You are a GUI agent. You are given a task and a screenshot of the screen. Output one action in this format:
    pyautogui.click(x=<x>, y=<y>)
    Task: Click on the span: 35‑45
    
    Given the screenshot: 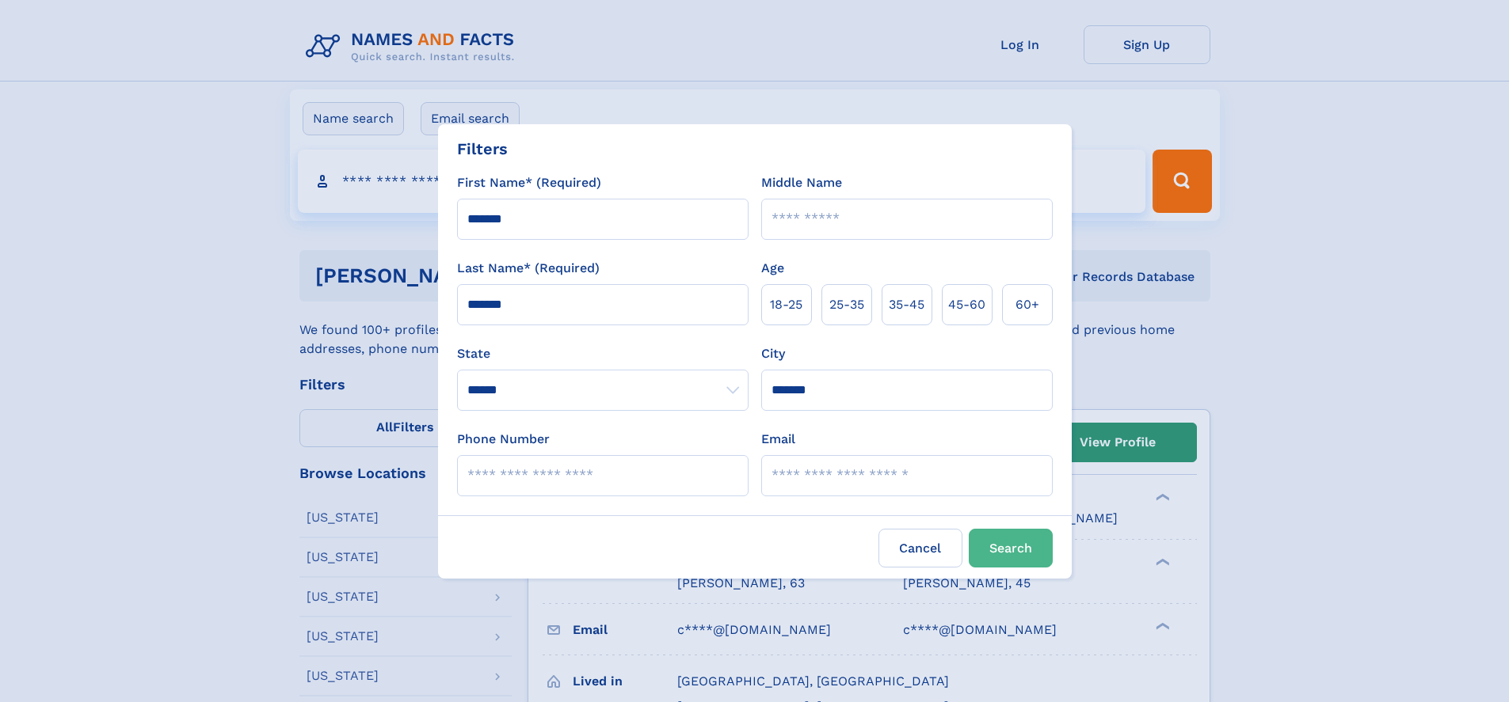 What is the action you would take?
    pyautogui.click(x=906, y=305)
    